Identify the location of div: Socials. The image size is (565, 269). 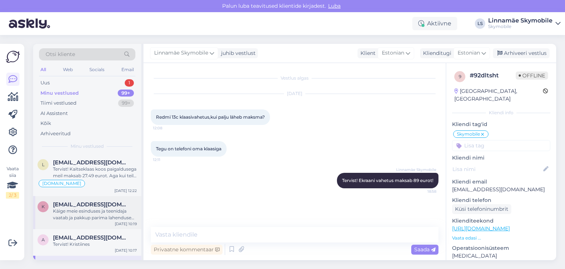
(97, 70).